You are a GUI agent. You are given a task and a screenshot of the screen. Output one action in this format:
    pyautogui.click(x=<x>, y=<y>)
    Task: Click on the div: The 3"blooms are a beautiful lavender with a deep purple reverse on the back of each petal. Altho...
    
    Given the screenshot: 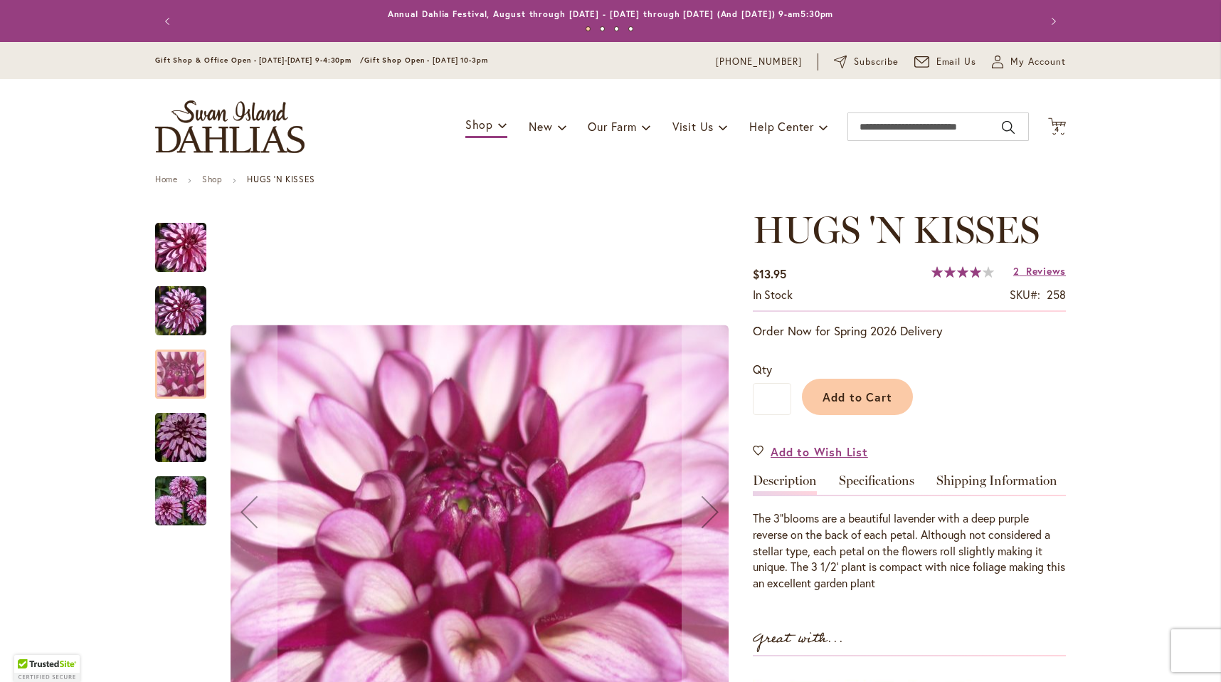 What is the action you would take?
    pyautogui.click(x=909, y=551)
    